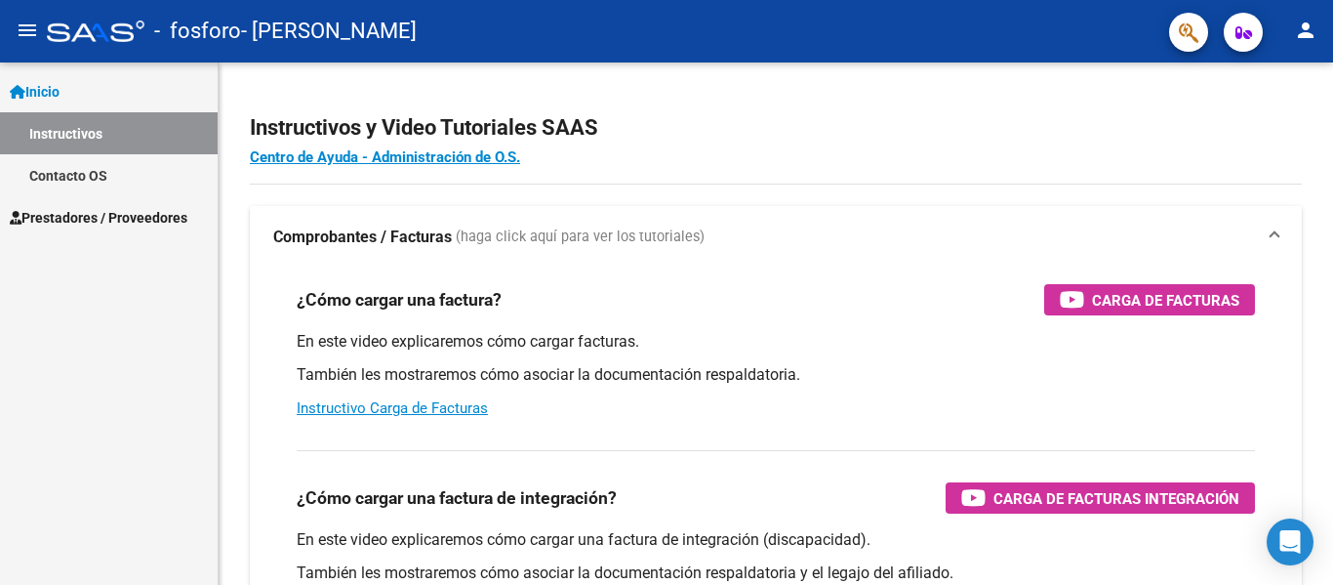 This screenshot has height=585, width=1333. Describe the element at coordinates (1306, 30) in the screenshot. I see `mat-icon: person` at that location.